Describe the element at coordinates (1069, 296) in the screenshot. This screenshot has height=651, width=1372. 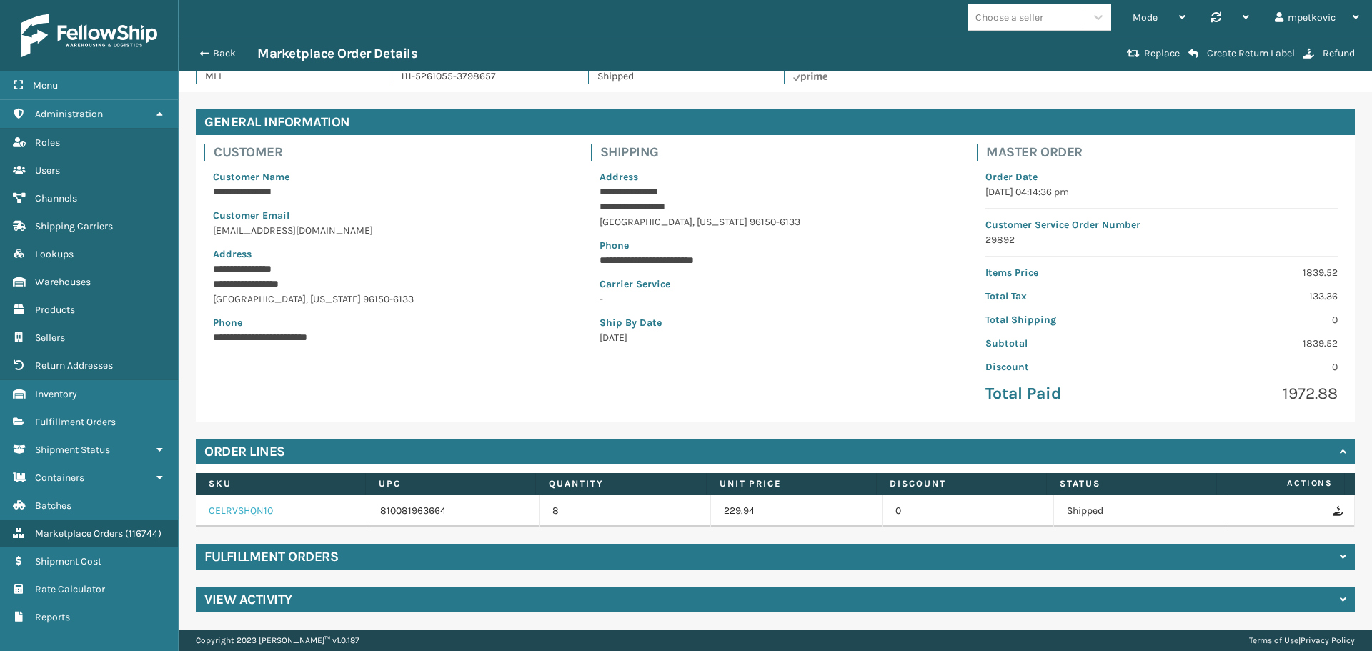
I see `p: Total Tax` at that location.